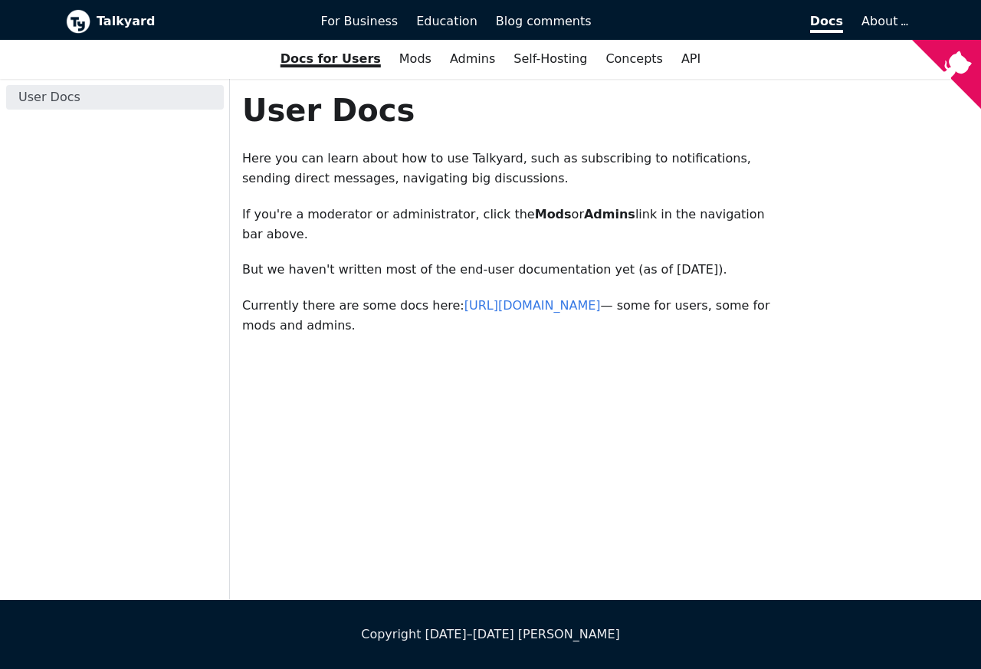  What do you see at coordinates (511, 225) in the screenshot?
I see `p: If you're a moderator or administrator, click the or link in the navigation bar above.` at bounding box center [511, 225].